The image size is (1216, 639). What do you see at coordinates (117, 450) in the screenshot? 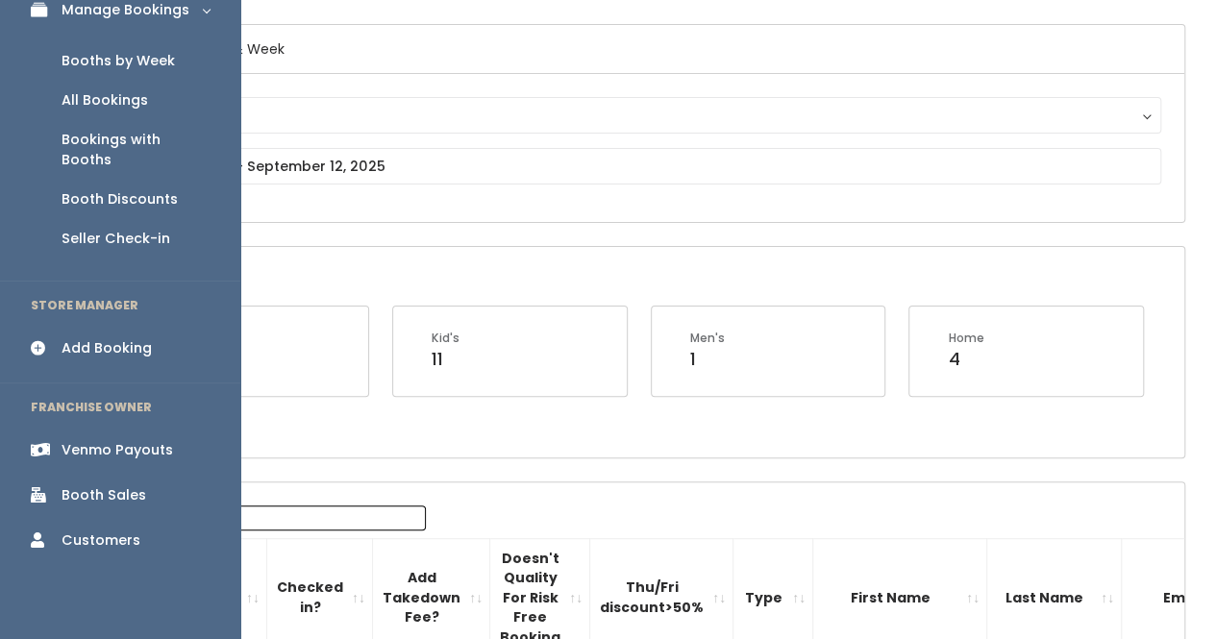
I see `div: Venmo Payouts` at bounding box center [117, 450].